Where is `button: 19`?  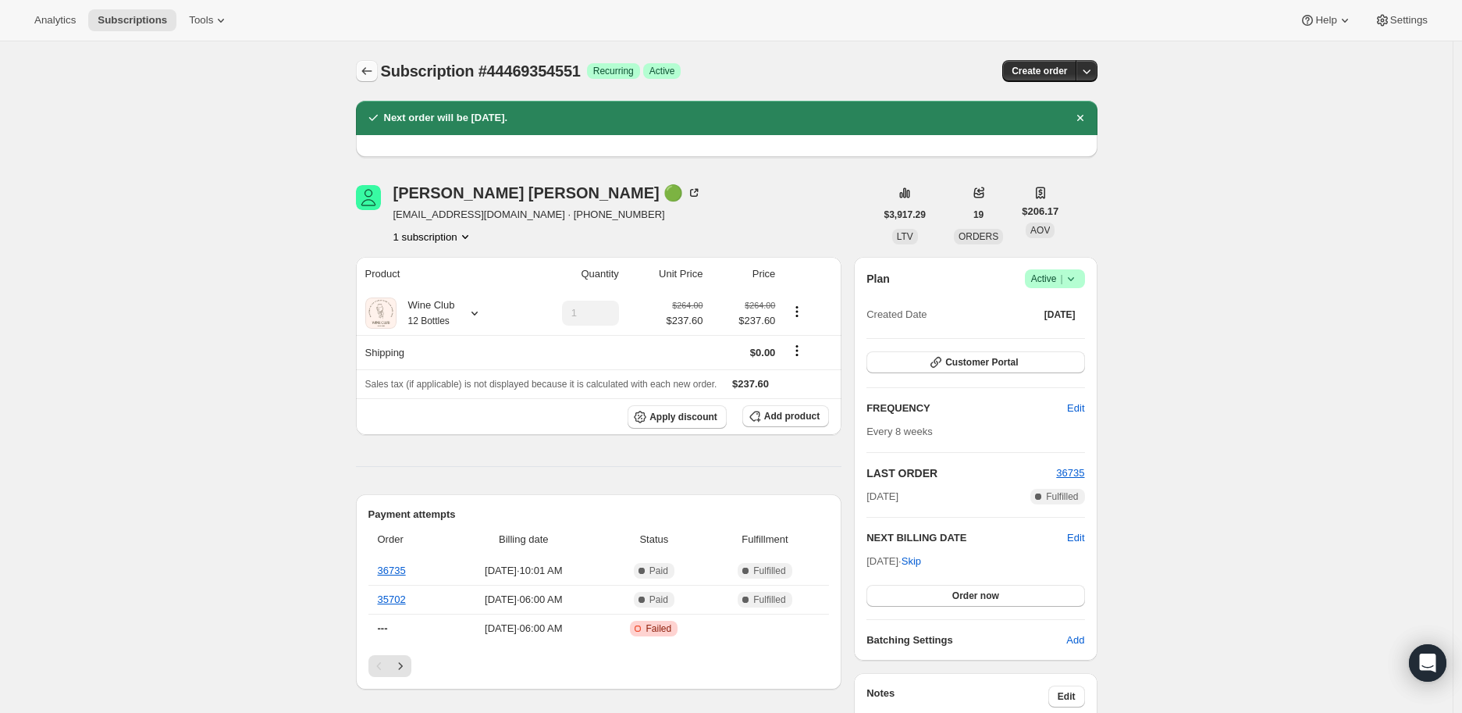 button: 19 is located at coordinates (978, 215).